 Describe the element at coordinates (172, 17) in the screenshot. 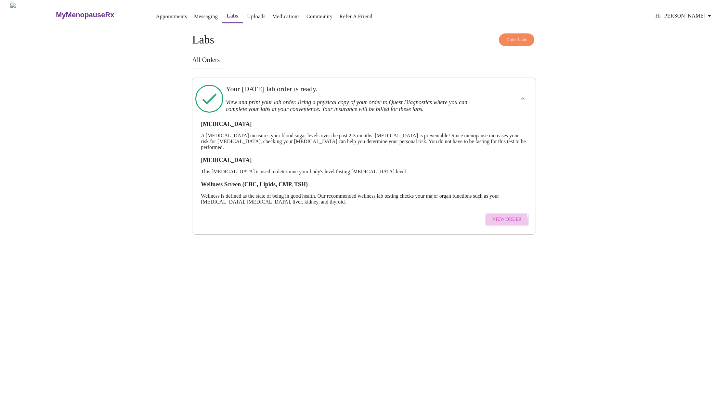

I see `button: Appointments` at that location.